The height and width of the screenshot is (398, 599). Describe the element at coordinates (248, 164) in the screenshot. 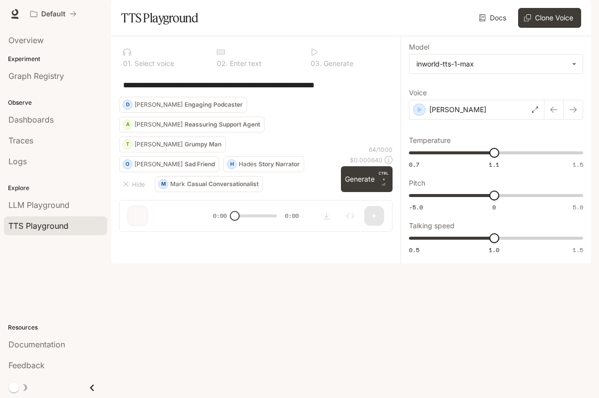

I see `p: Hades` at that location.